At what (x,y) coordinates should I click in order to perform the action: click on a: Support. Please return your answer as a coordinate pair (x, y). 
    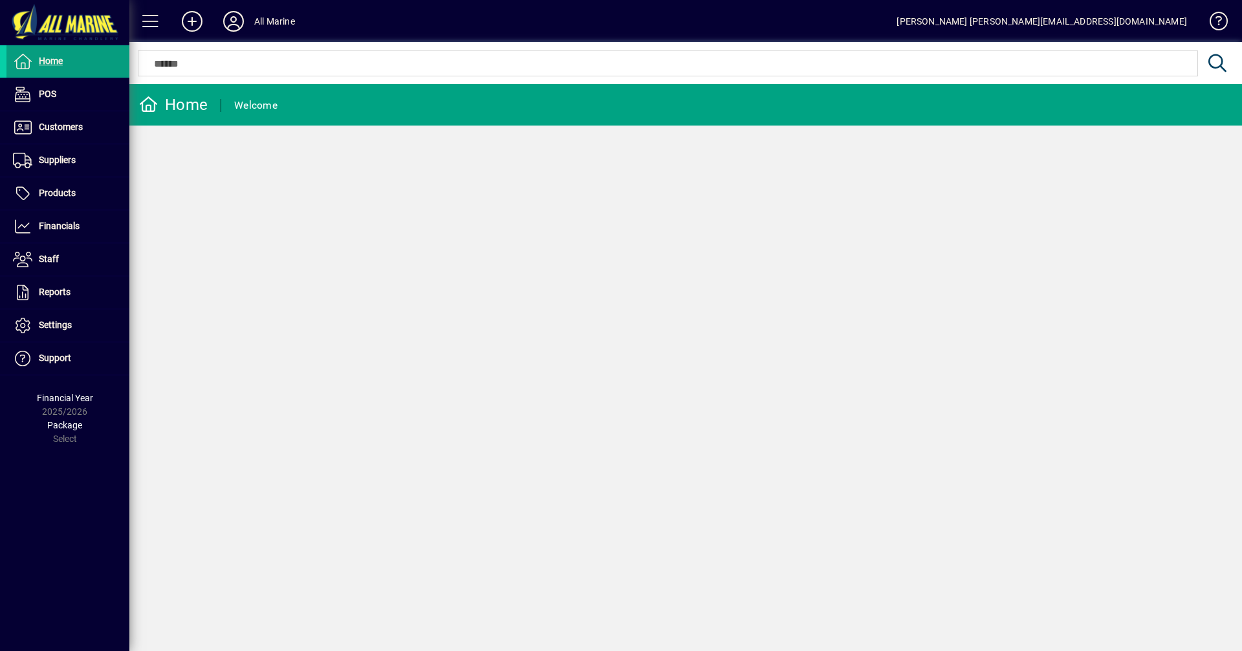
    Looking at the image, I should click on (68, 358).